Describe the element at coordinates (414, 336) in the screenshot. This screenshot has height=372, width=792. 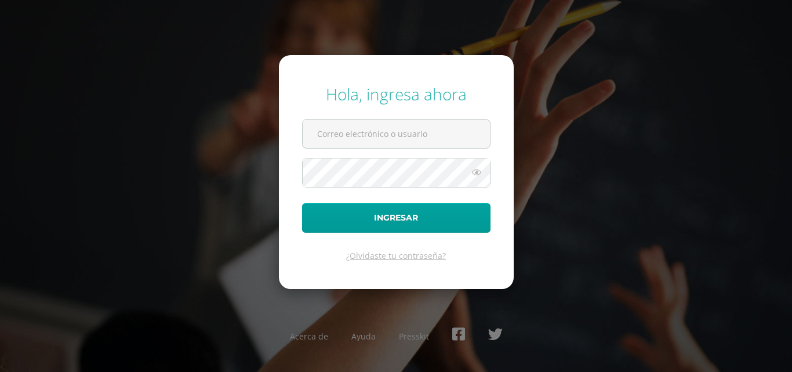
I see `a: Presskit` at that location.